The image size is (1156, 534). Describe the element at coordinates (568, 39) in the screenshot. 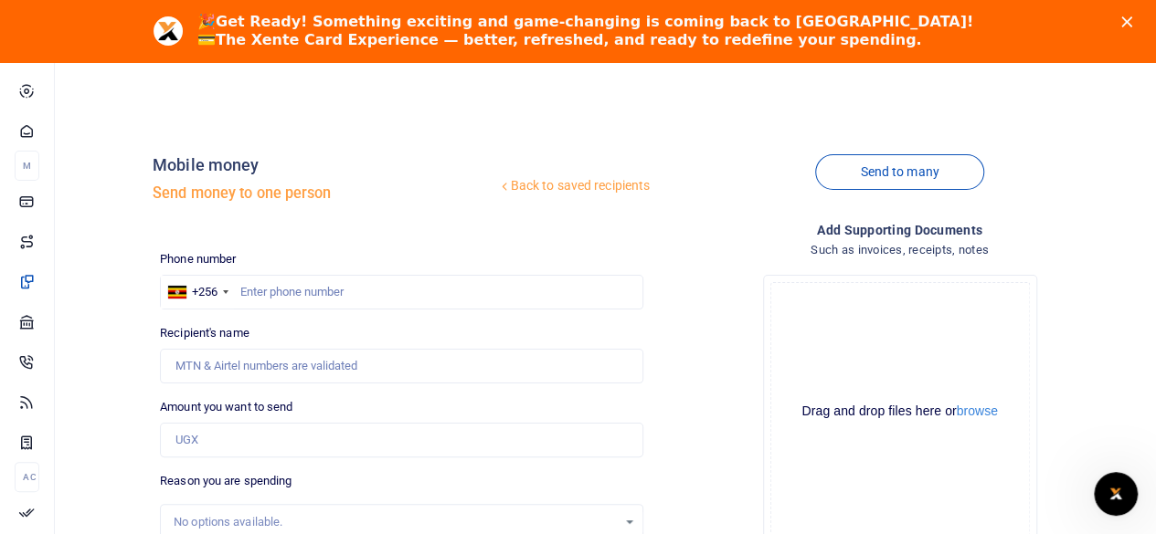

I see `b: The Xente Card Experience — better, refreshed, and ready to redefine your spending.` at that location.